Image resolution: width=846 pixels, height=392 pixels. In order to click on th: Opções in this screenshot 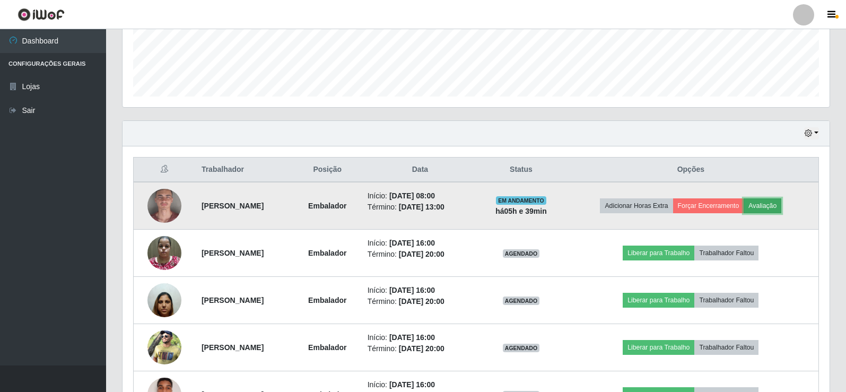, I will do `click(692, 170)`.